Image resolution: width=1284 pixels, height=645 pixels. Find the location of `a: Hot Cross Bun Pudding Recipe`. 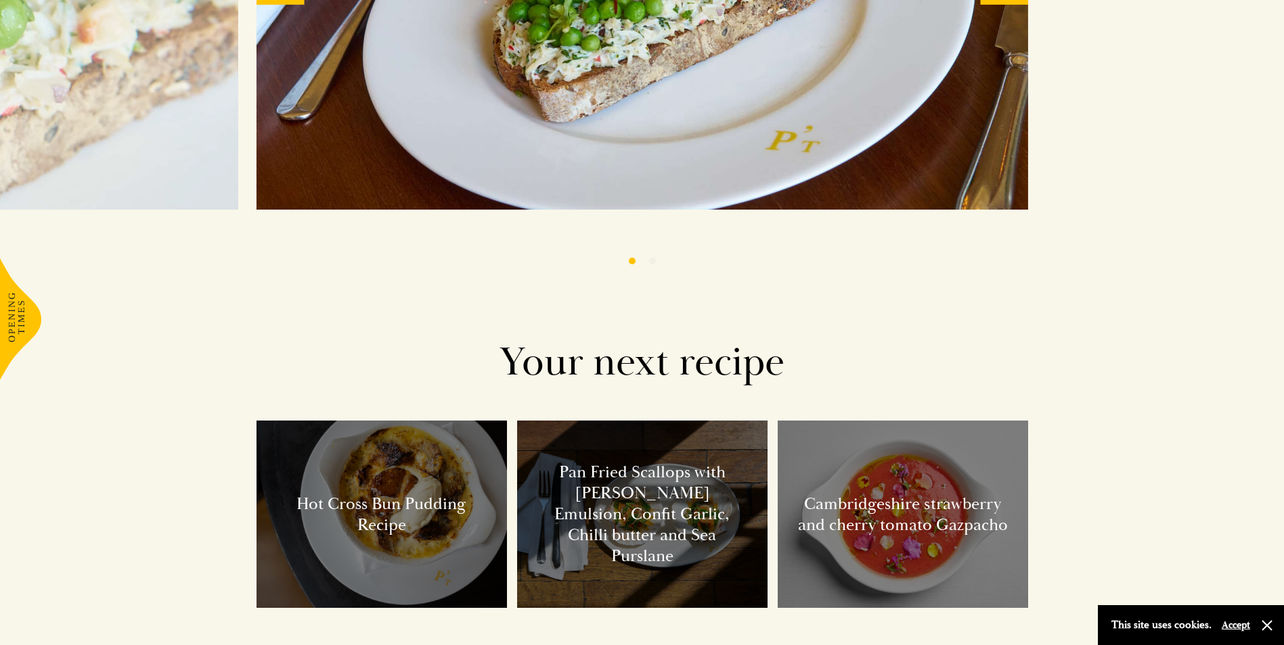

a: Hot Cross Bun Pudding Recipe is located at coordinates (382, 515).